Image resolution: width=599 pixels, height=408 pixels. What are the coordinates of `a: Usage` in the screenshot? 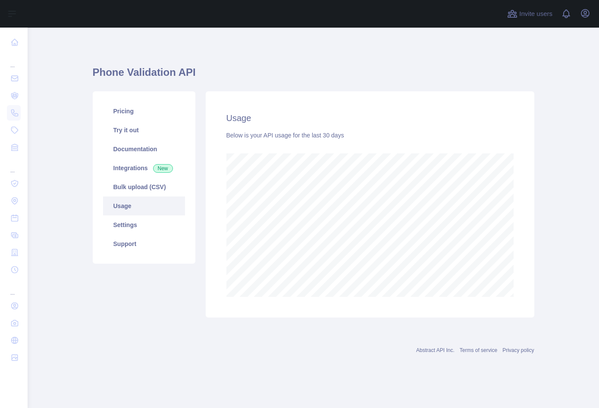 It's located at (144, 206).